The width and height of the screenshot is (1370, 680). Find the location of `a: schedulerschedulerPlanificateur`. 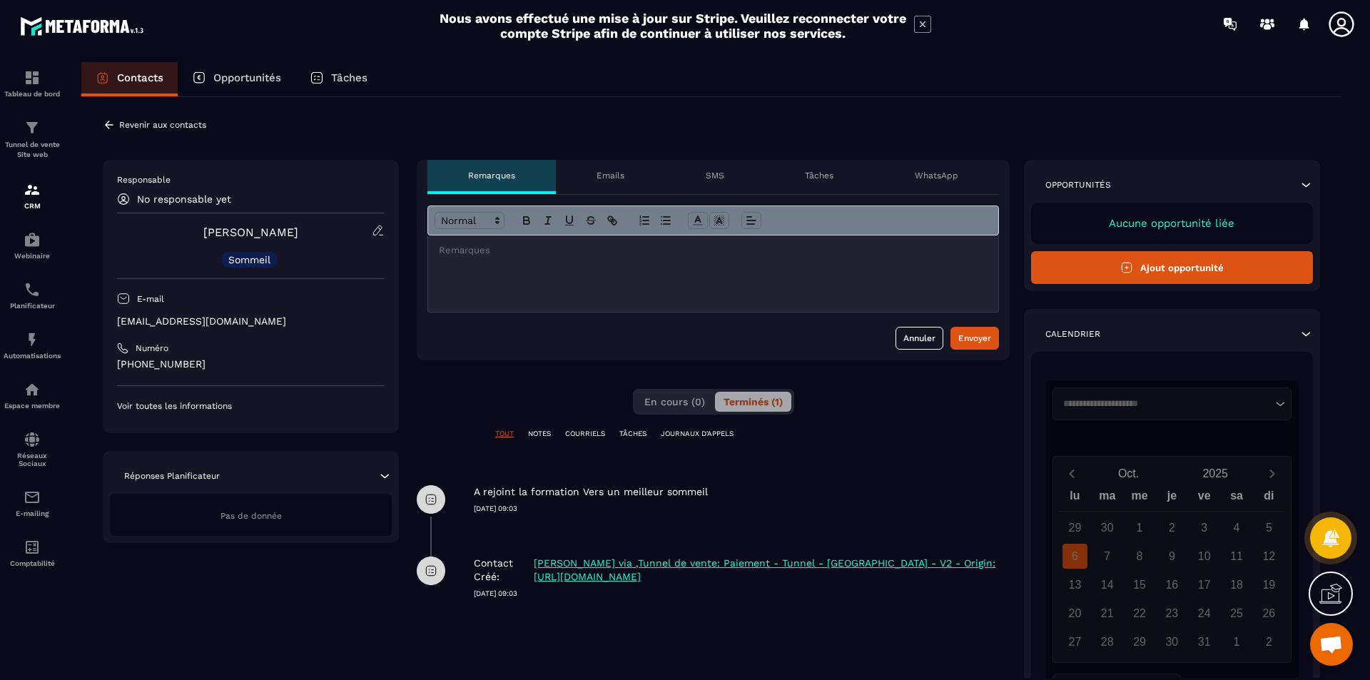

a: schedulerschedulerPlanificateur is located at coordinates (32, 296).